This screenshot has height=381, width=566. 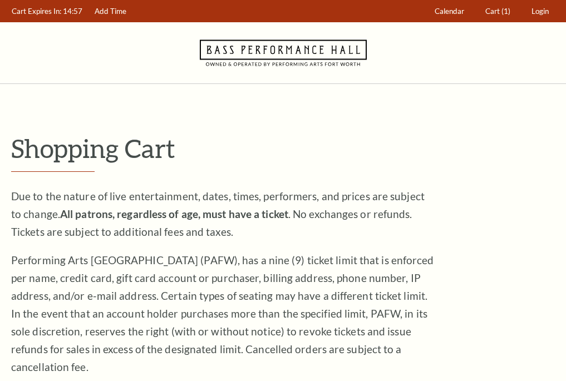 I want to click on span: Cart Expires In:, so click(x=36, y=11).